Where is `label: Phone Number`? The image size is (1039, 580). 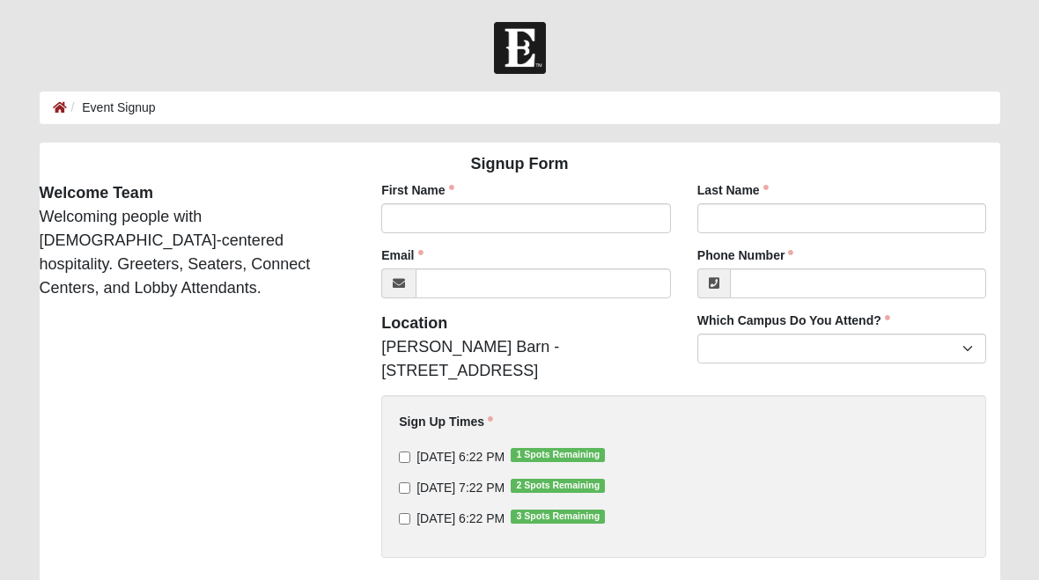 label: Phone Number is located at coordinates (746, 255).